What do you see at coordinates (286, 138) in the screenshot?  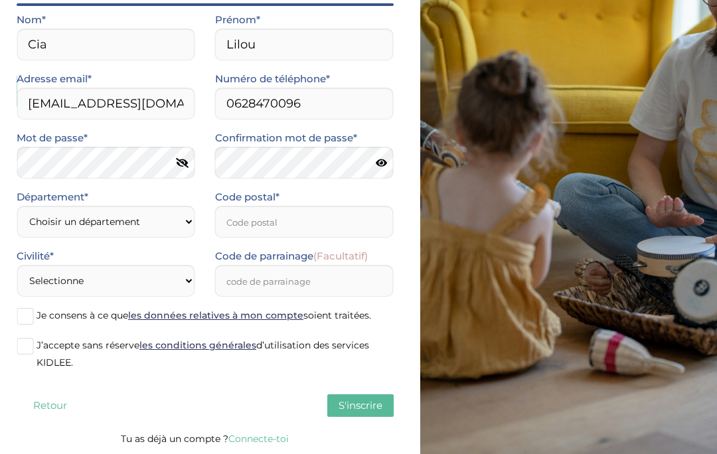 I see `label: Confirmation mot de passe*` at bounding box center [286, 138].